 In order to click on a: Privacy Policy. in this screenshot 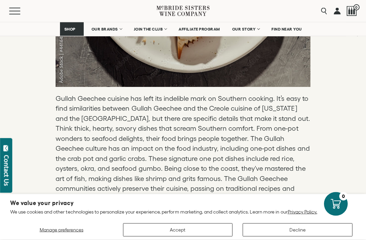, I will do `click(303, 212)`.